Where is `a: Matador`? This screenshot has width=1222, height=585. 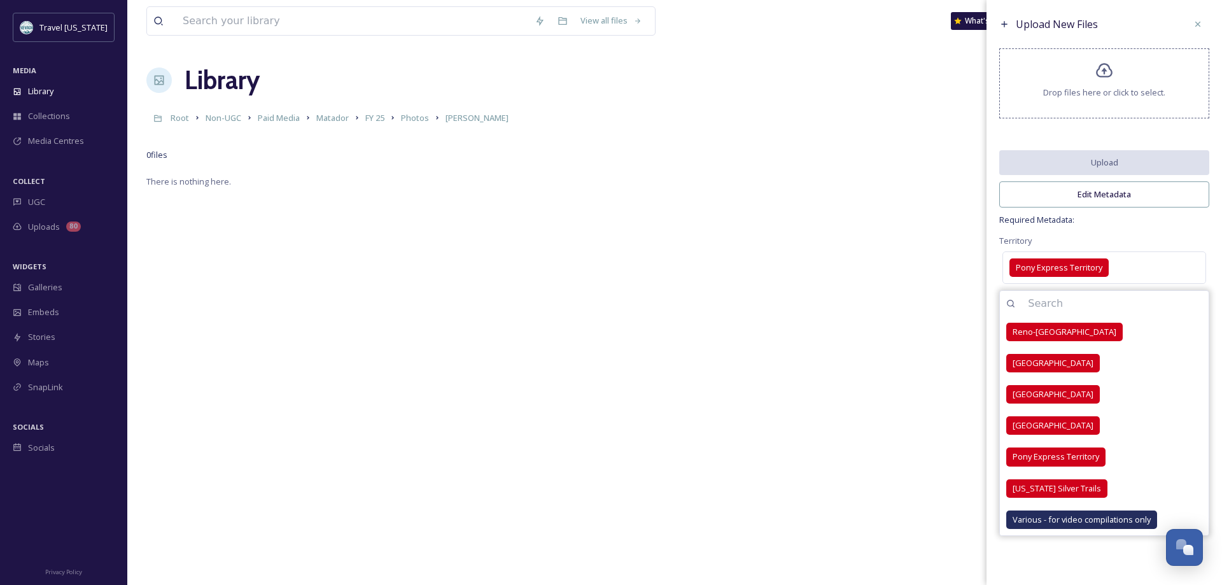
a: Matador is located at coordinates (332, 118).